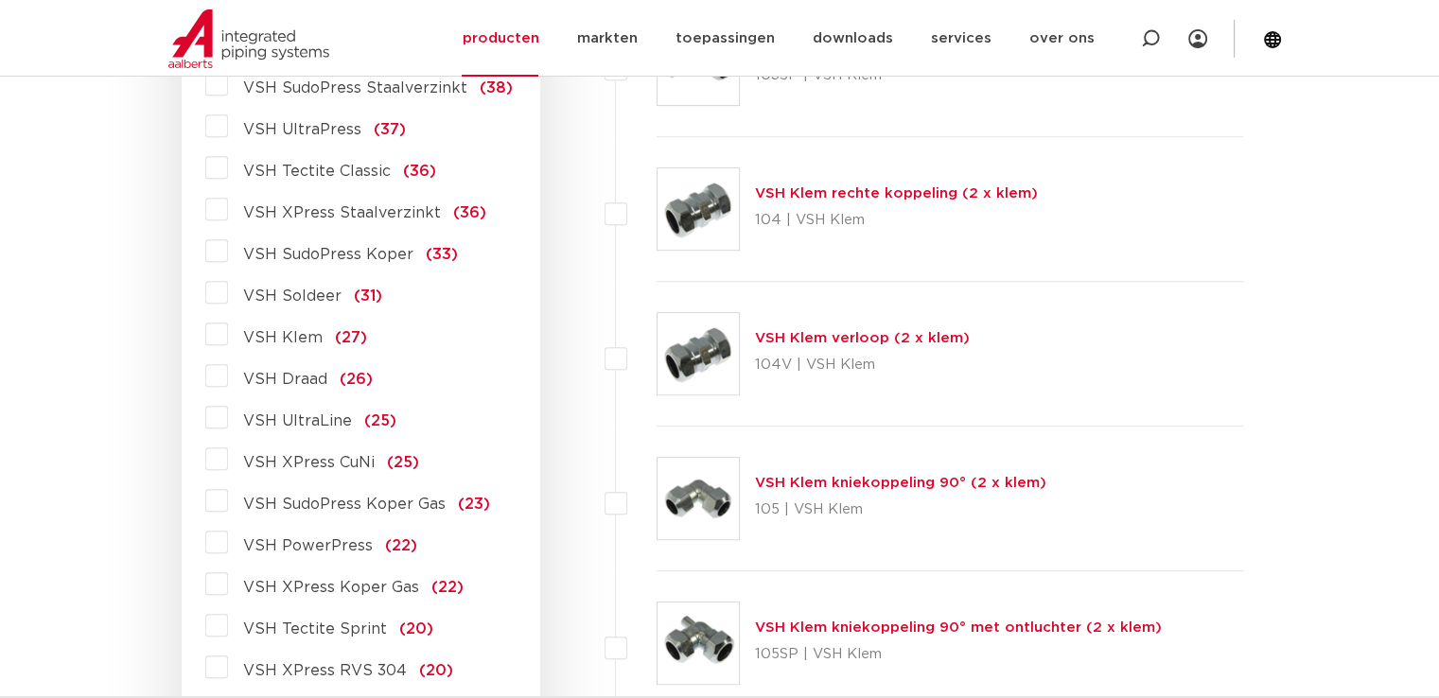 The height and width of the screenshot is (698, 1439). Describe the element at coordinates (958, 655) in the screenshot. I see `p: 105SP | VSH Klem` at that location.